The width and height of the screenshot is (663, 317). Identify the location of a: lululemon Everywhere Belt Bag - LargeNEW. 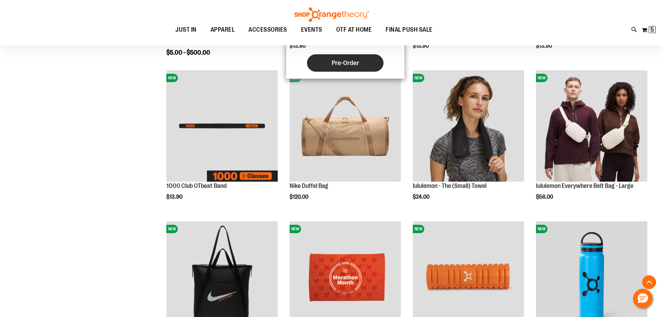
(592, 126).